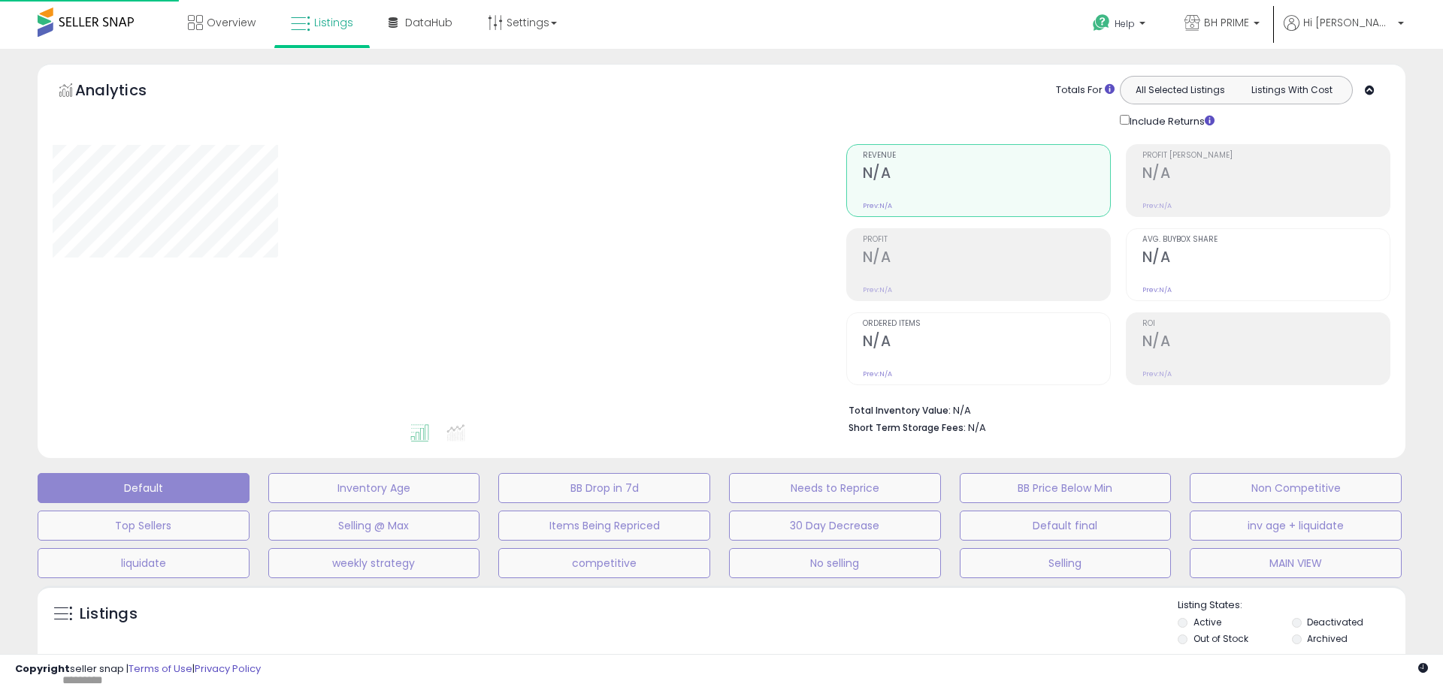 The width and height of the screenshot is (1443, 684). What do you see at coordinates (1113, 409) in the screenshot?
I see `li: N/A` at bounding box center [1113, 409].